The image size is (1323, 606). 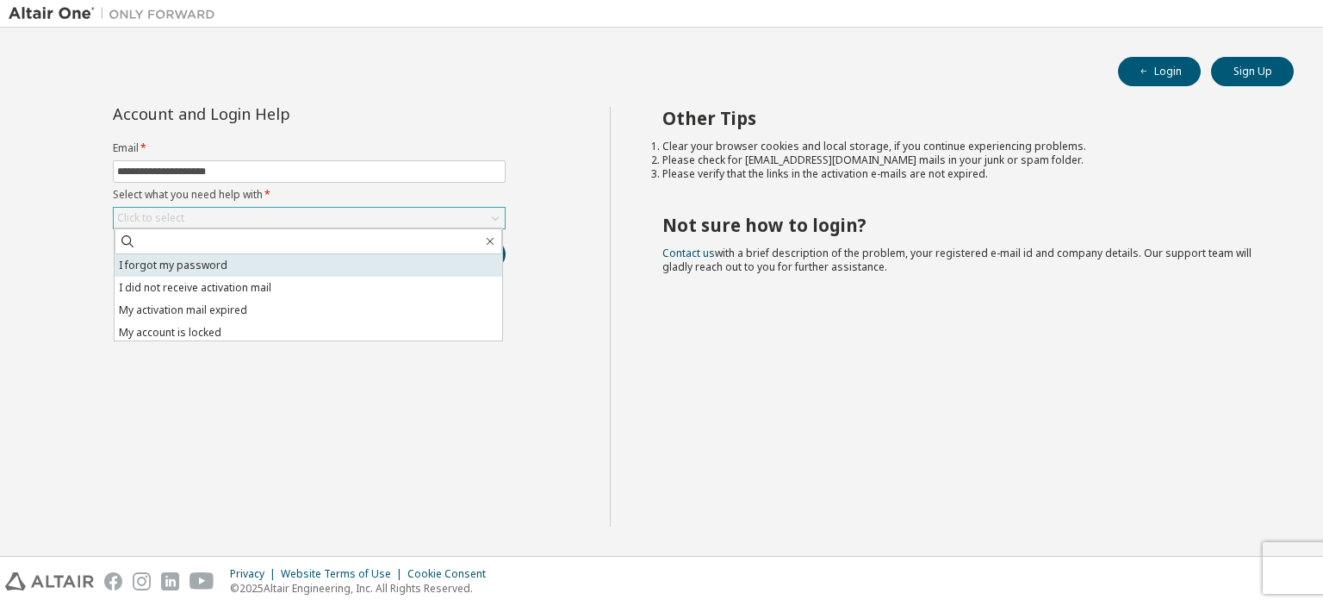 What do you see at coordinates (963, 118) in the screenshot?
I see `h2: Other Tips` at bounding box center [963, 118].